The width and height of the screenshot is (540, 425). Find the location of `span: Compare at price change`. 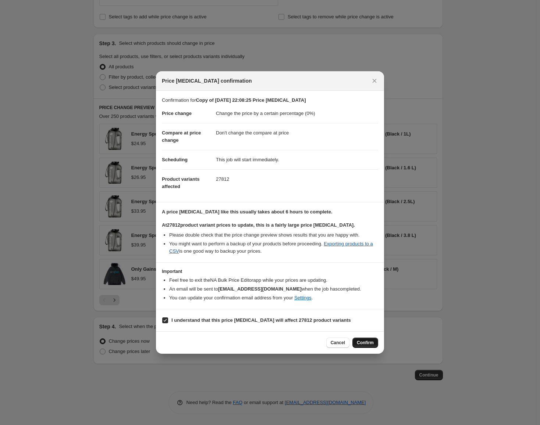

span: Compare at price change is located at coordinates (181, 136).